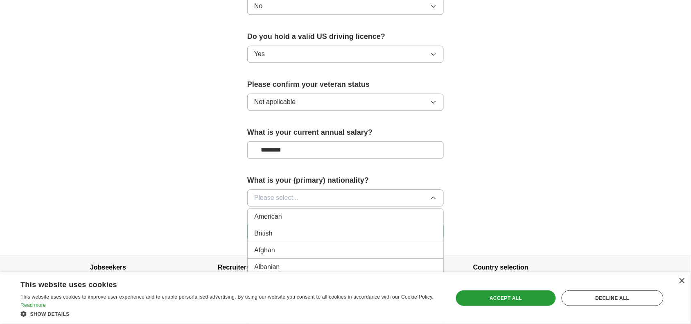 This screenshot has width=691, height=324. Describe the element at coordinates (681, 281) in the screenshot. I see `div: Close` at that location.